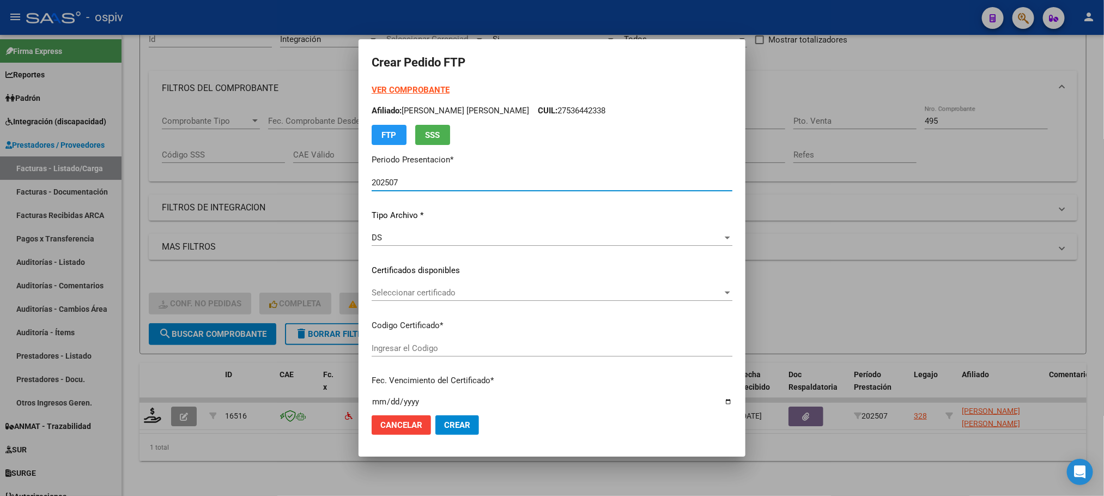 The width and height of the screenshot is (1104, 496). Describe the element at coordinates (552, 380) in the screenshot. I see `p: Fec. Vencimiento del Certificado` at that location.